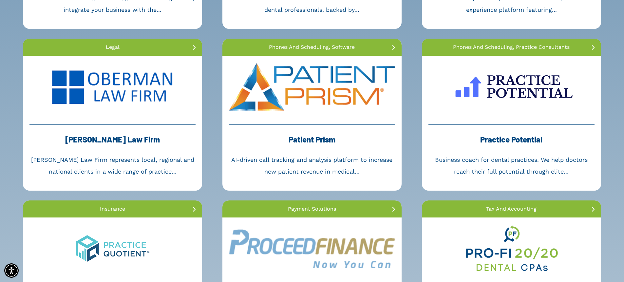 The image size is (624, 282). I want to click on div: Accessibility Menu, so click(11, 270).